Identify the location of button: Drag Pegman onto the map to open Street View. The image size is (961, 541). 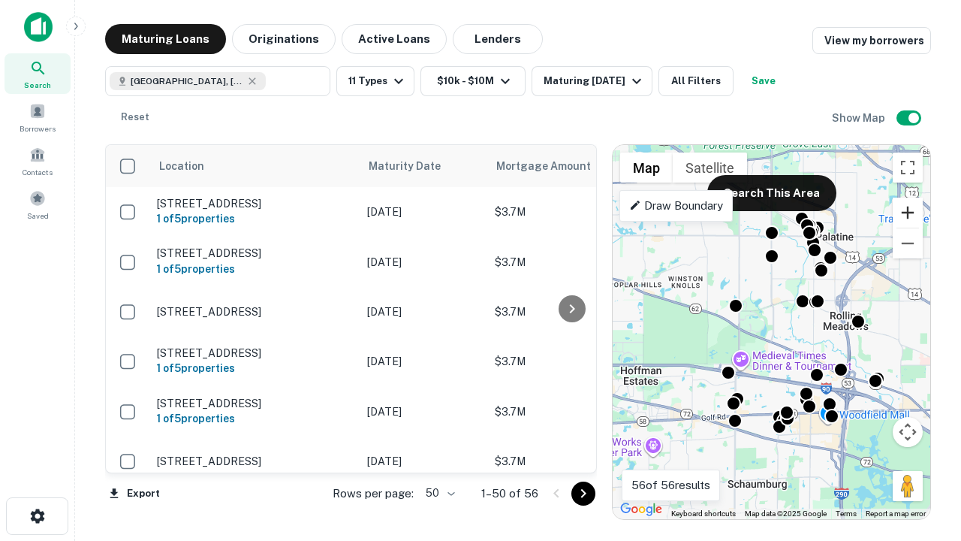
(908, 486).